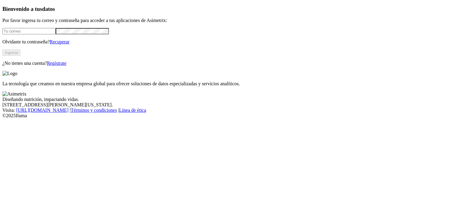 This screenshot has height=220, width=462. What do you see at coordinates (10, 73) in the screenshot?
I see `img: Logo` at bounding box center [10, 73].